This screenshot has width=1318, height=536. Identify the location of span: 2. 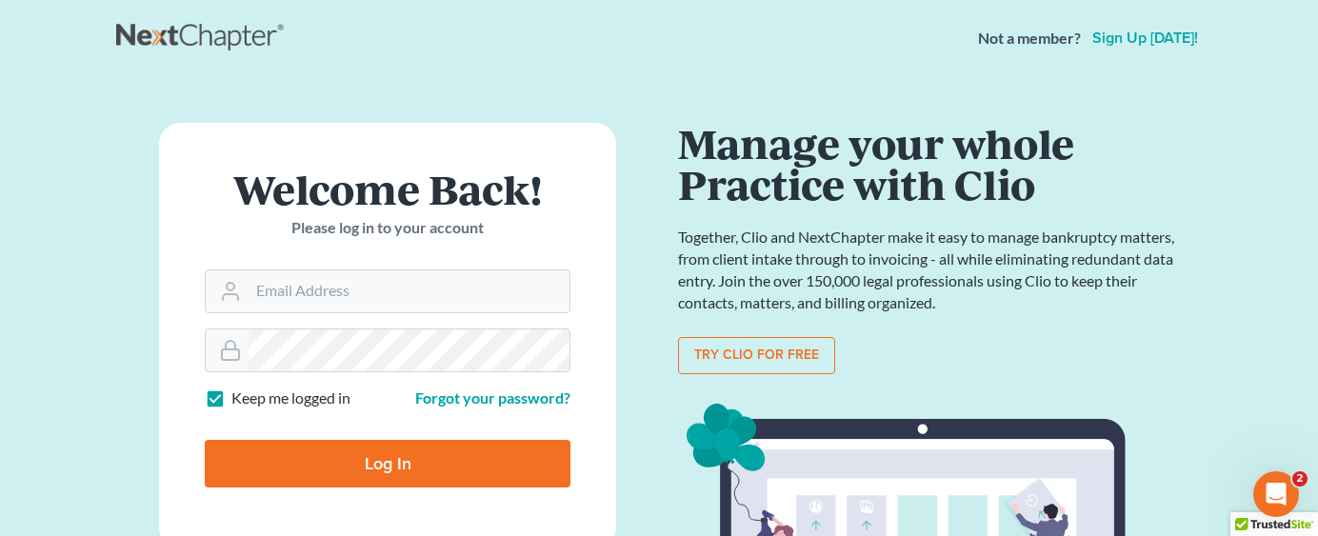
(1300, 479).